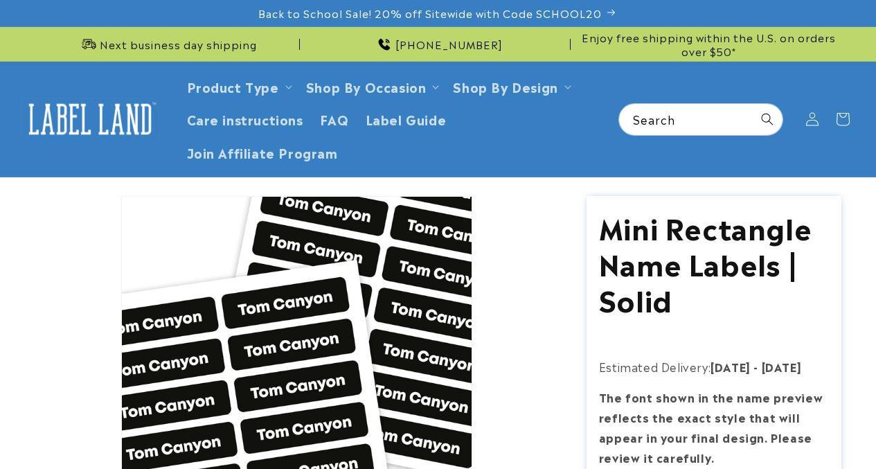  Describe the element at coordinates (767, 119) in the screenshot. I see `button: Search` at that location.